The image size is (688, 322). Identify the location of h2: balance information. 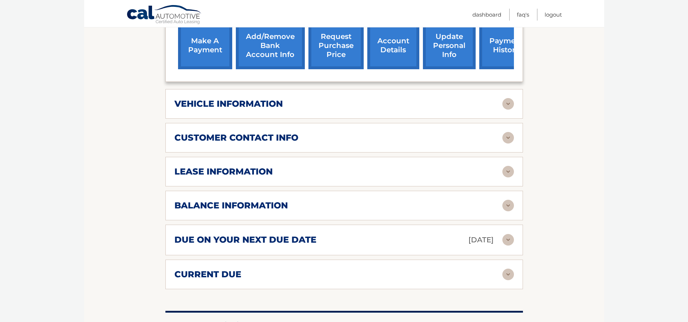
(231, 206).